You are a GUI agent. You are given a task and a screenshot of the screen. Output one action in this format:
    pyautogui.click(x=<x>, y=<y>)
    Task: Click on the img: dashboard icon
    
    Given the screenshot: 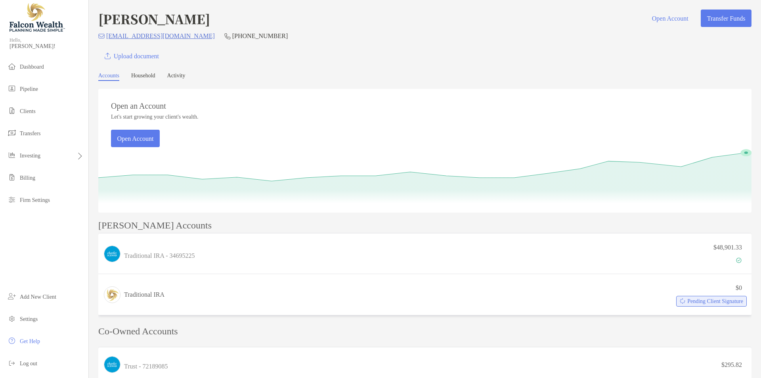 What is the action you would take?
    pyautogui.click(x=12, y=66)
    